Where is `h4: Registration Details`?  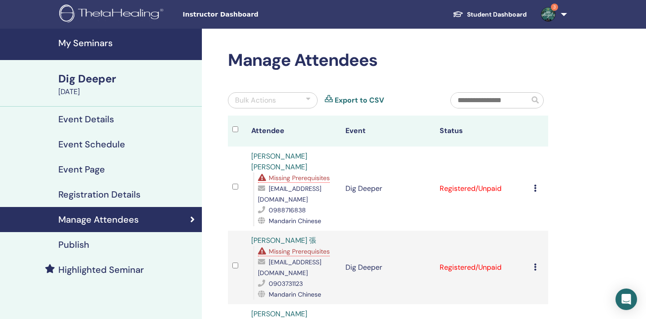 h4: Registration Details is located at coordinates (99, 195).